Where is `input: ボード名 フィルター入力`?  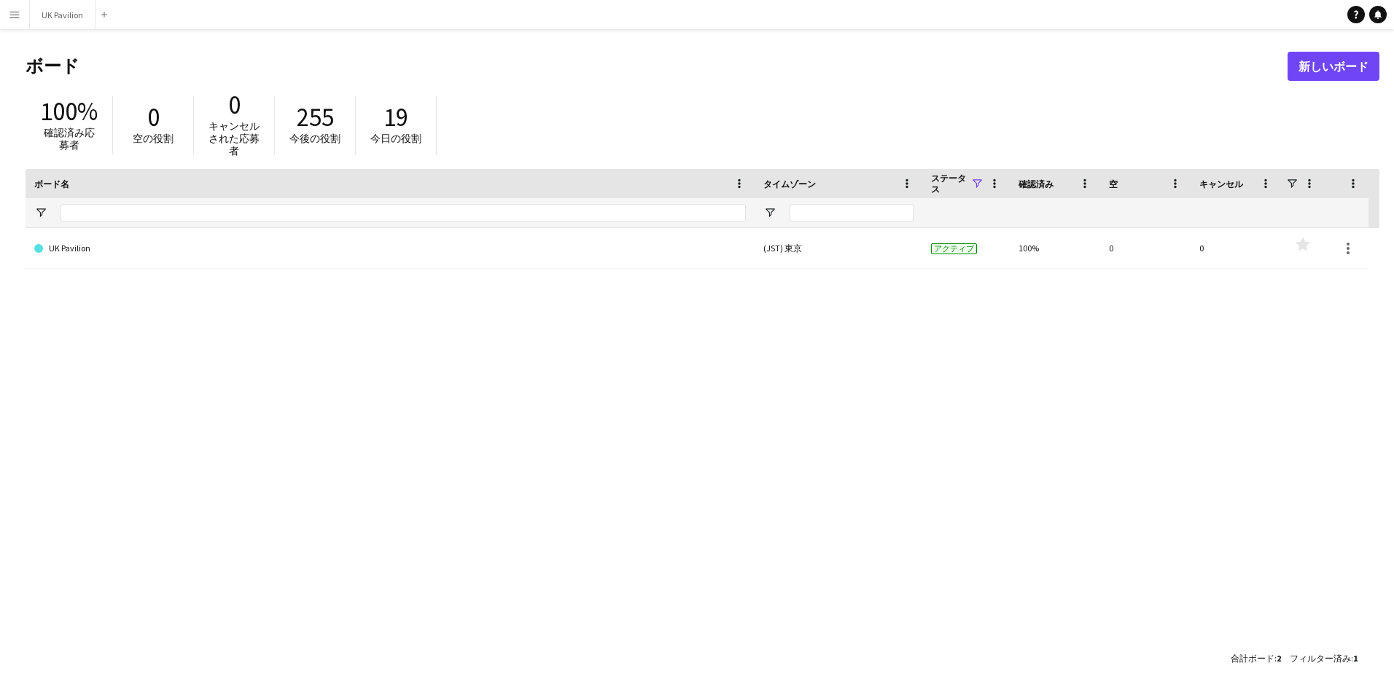
input: ボード名 フィルター入力 is located at coordinates (403, 213).